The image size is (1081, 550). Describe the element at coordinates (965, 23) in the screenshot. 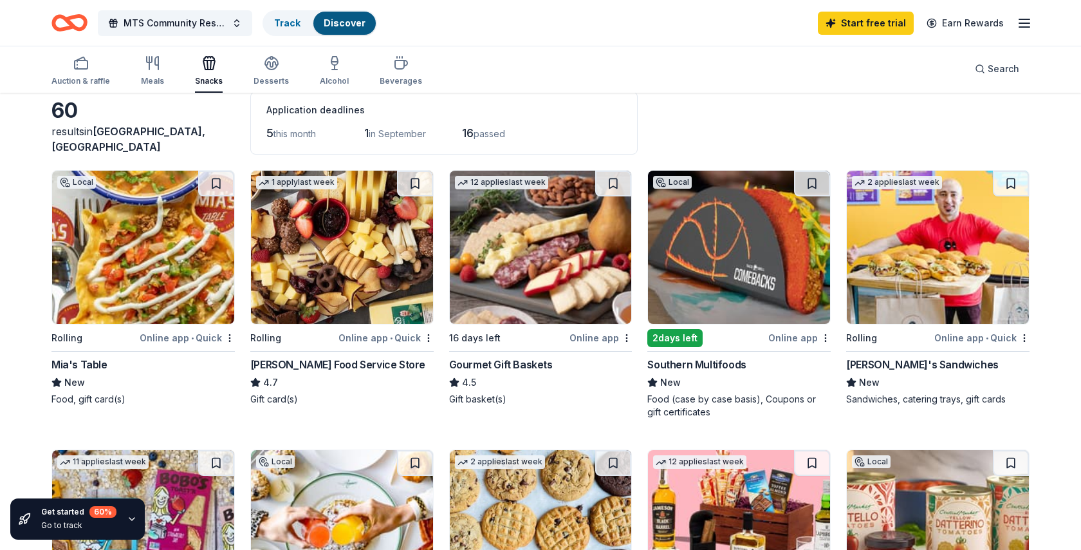

I see `a: Earn Rewards` at that location.